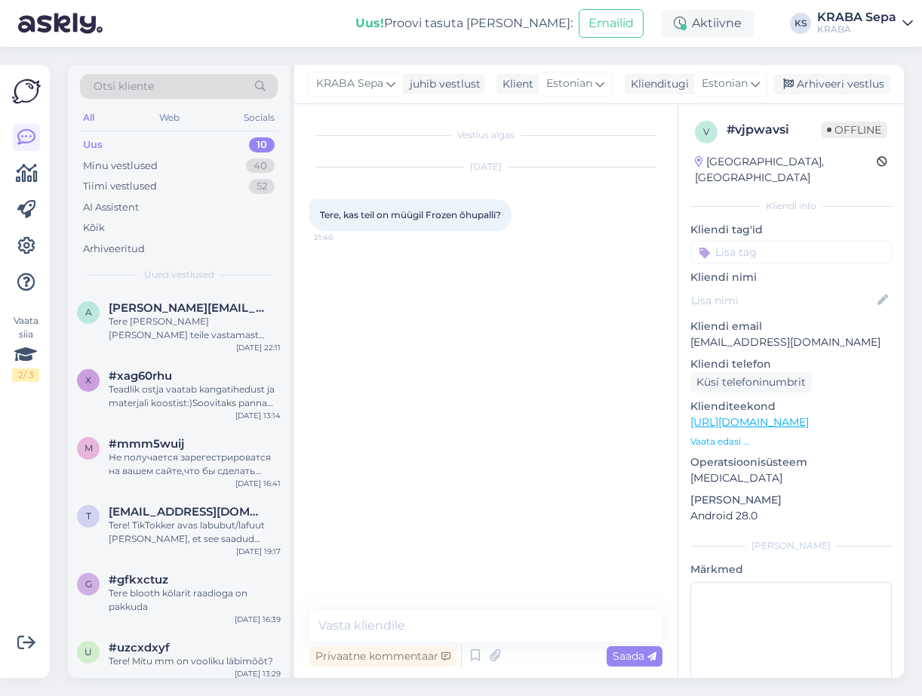  Describe the element at coordinates (791, 277) in the screenshot. I see `p: Kliendi nimi` at that location.